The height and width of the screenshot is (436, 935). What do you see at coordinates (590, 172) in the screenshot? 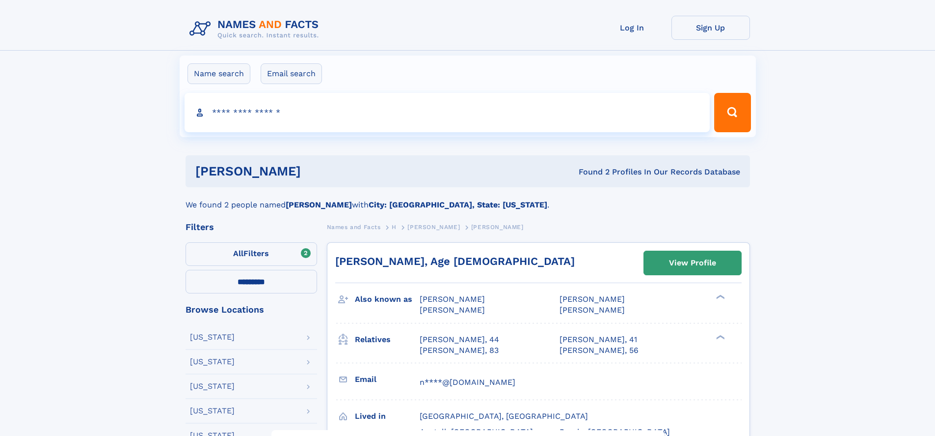
I see `div: Found 2 Profiles In Our Records Database` at bounding box center [590, 172].